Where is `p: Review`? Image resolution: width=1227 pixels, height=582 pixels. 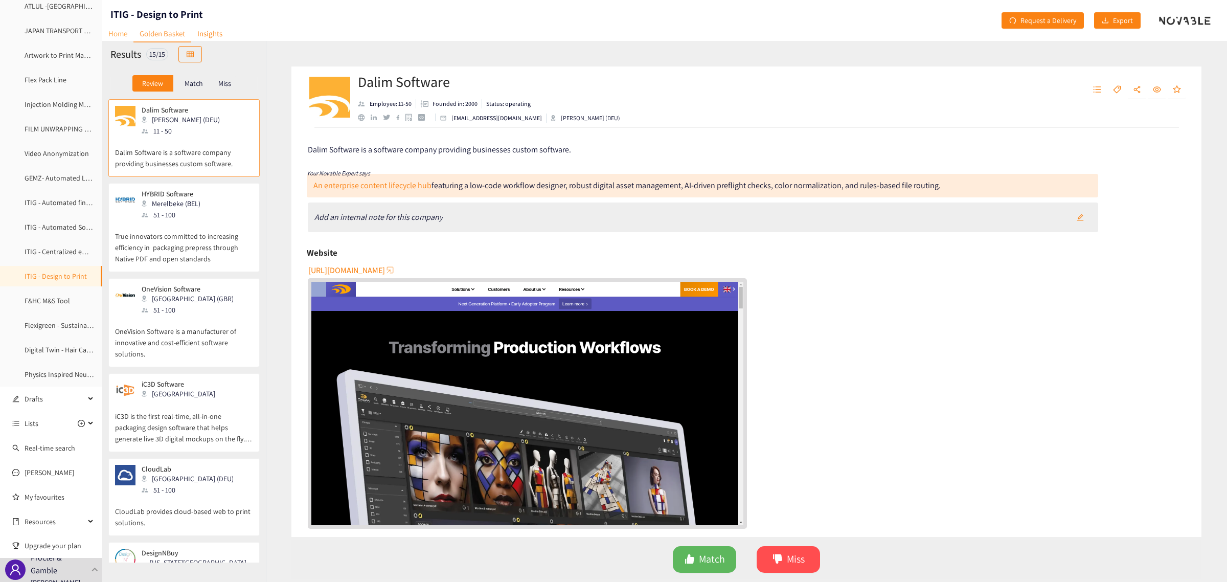 p: Review is located at coordinates (152, 83).